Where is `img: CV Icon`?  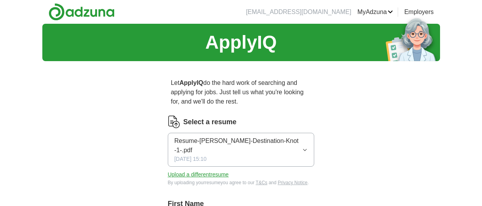
img: CV Icon is located at coordinates (174, 122).